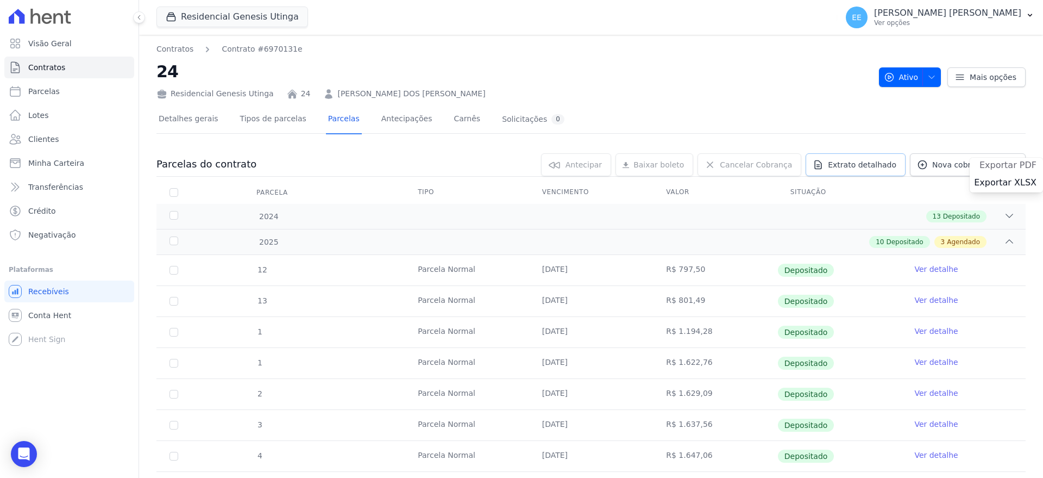 Image resolution: width=1043 pixels, height=478 pixels. I want to click on span: Negativação, so click(52, 235).